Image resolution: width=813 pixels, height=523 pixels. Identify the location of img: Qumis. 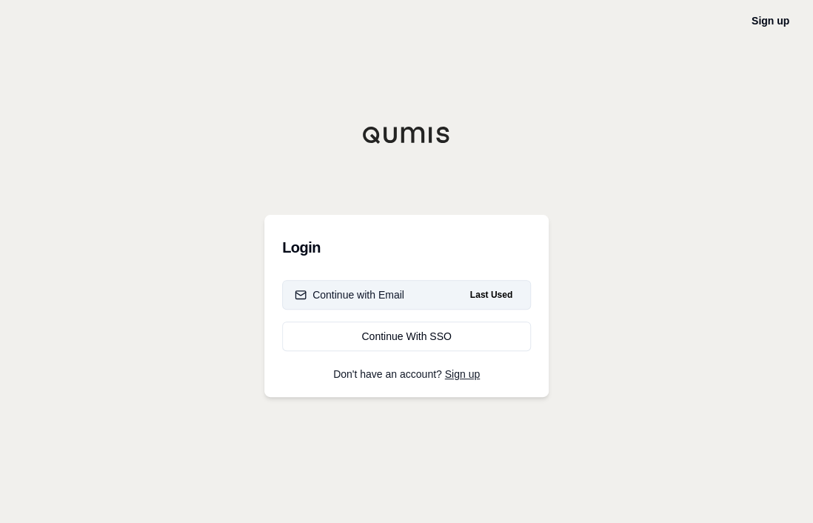
(406, 135).